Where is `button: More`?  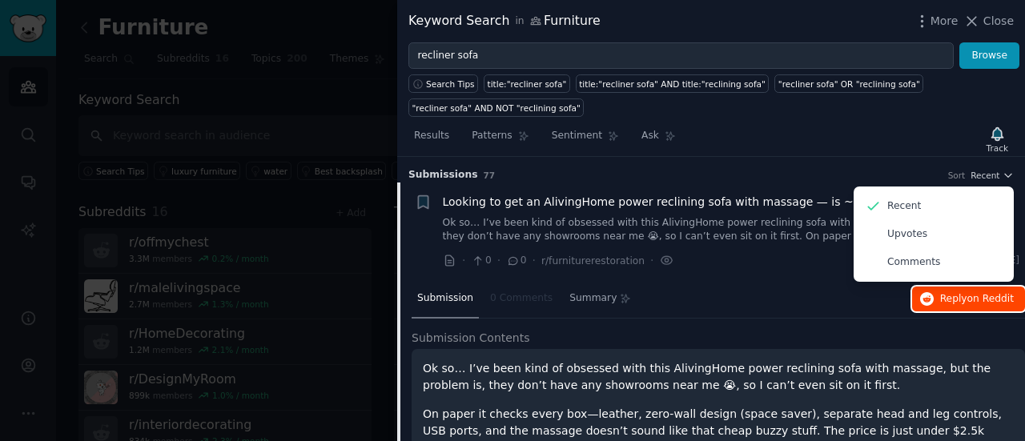
button: More is located at coordinates (936, 21).